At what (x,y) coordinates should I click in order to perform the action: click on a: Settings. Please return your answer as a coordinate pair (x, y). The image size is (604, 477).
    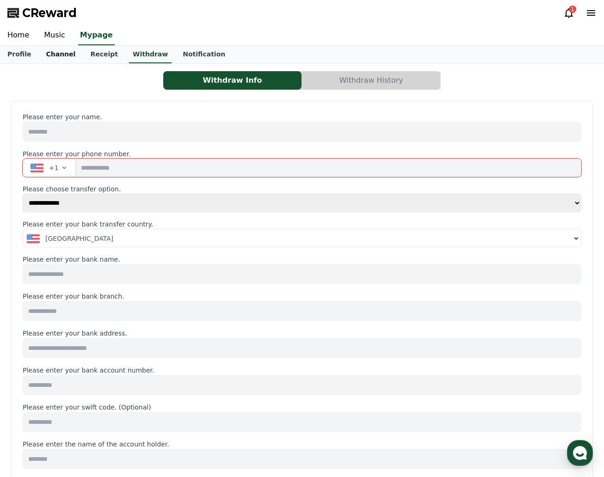
    Looking at the image, I should click on (148, 305).